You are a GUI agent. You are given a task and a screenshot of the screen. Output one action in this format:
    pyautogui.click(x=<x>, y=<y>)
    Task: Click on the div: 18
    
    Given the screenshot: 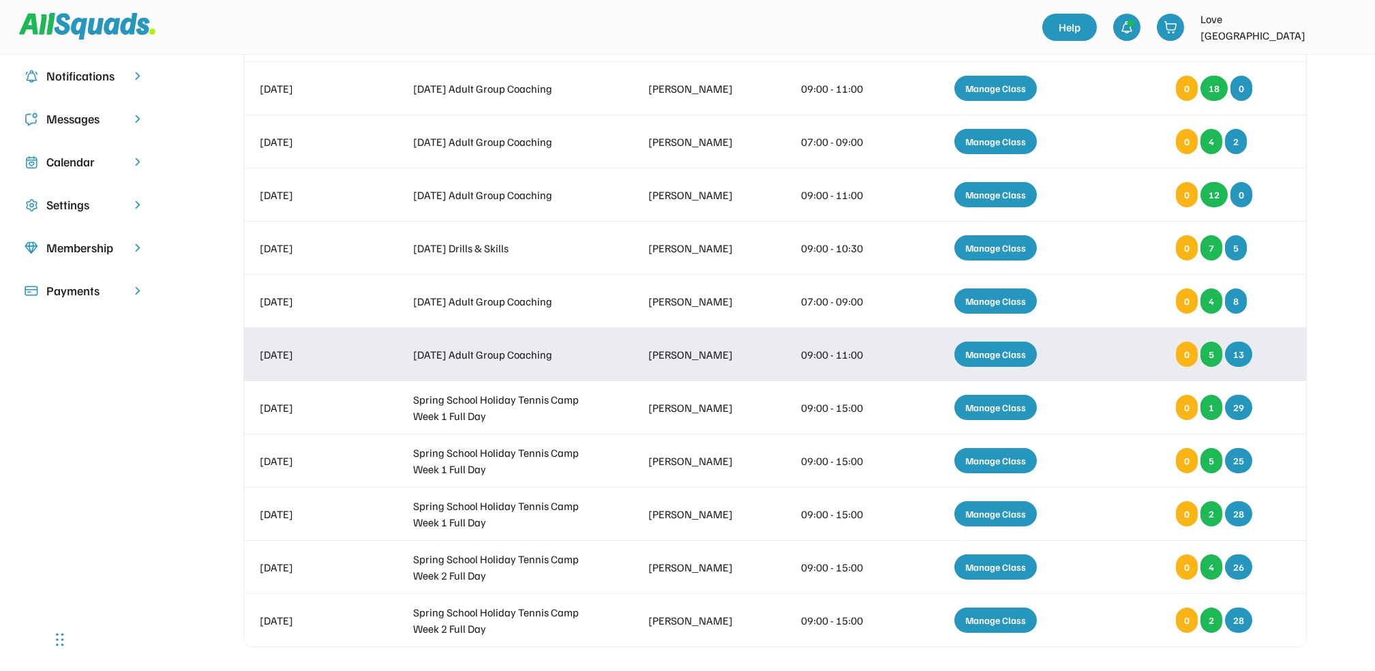 What is the action you would take?
    pyautogui.click(x=1214, y=88)
    